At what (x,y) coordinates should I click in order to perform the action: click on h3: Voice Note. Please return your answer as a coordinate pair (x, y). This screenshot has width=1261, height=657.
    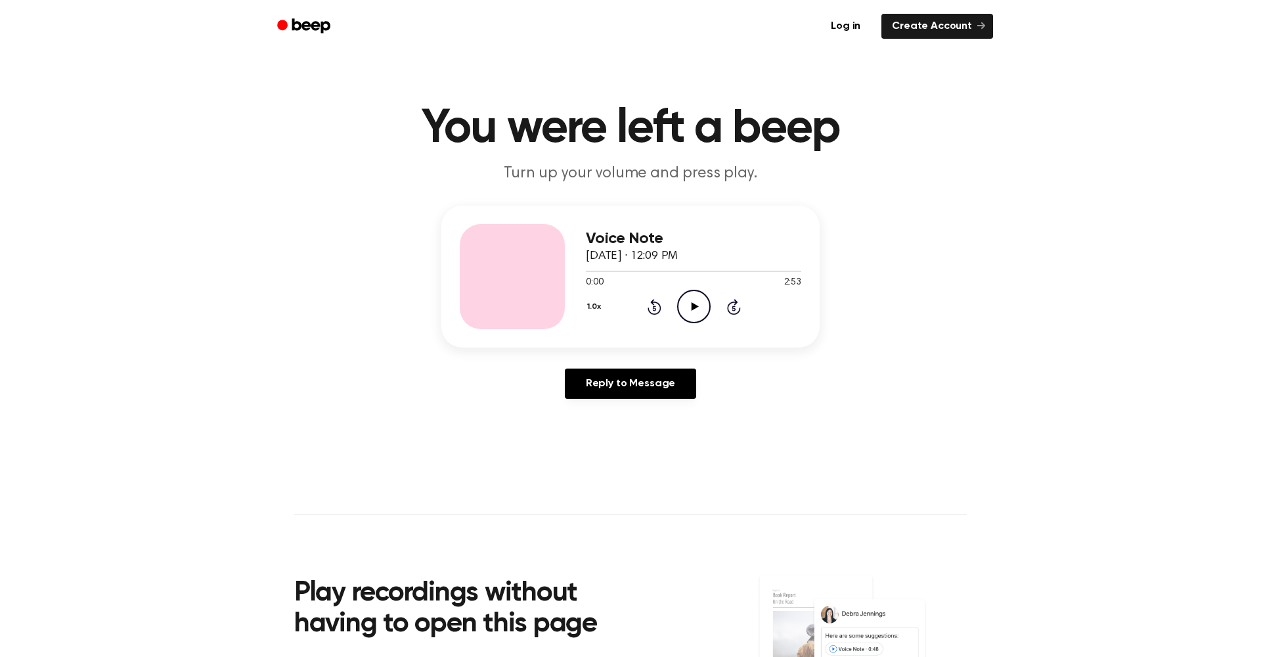
    Looking at the image, I should click on (693, 238).